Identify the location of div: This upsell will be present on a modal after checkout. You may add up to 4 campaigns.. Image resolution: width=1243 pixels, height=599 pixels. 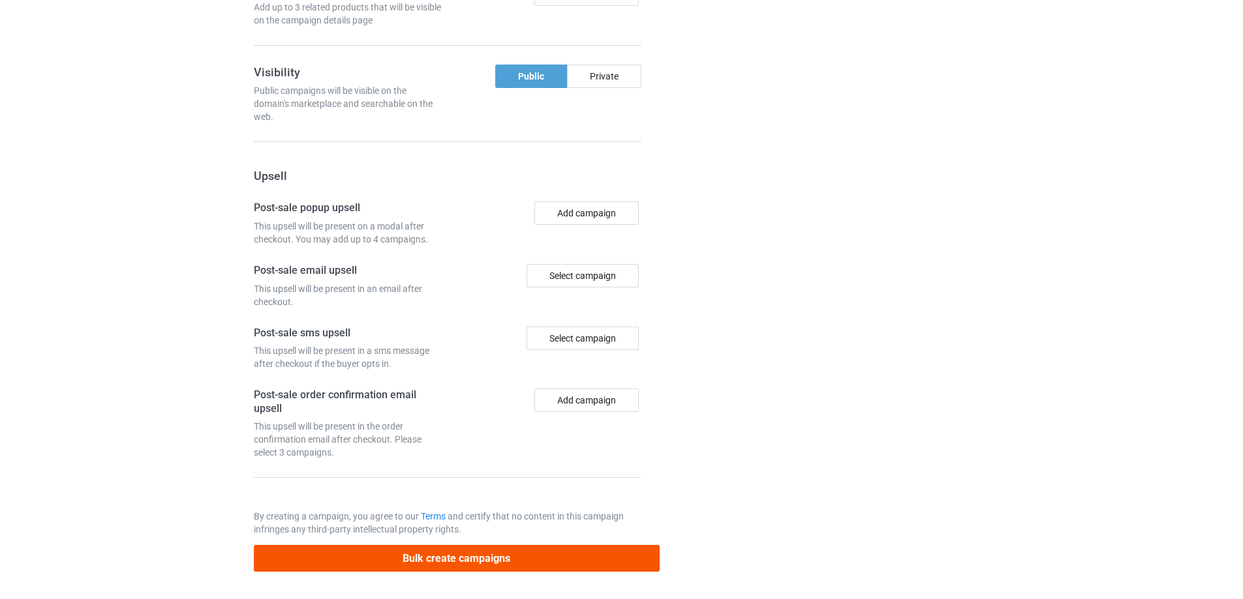
(348, 233).